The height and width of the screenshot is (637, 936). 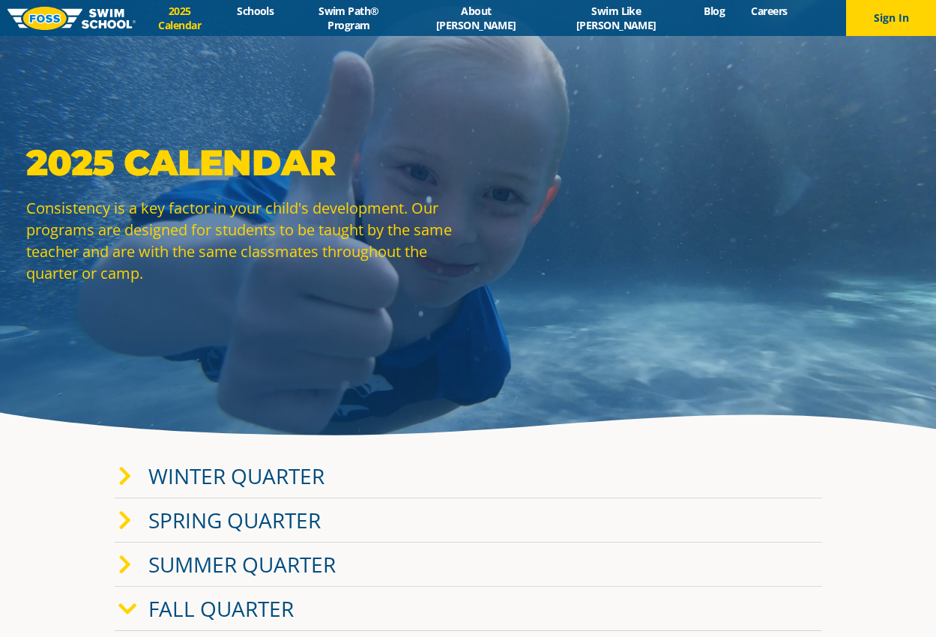 What do you see at coordinates (71, 18) in the screenshot?
I see `img: FOSS Swim School Logo` at bounding box center [71, 18].